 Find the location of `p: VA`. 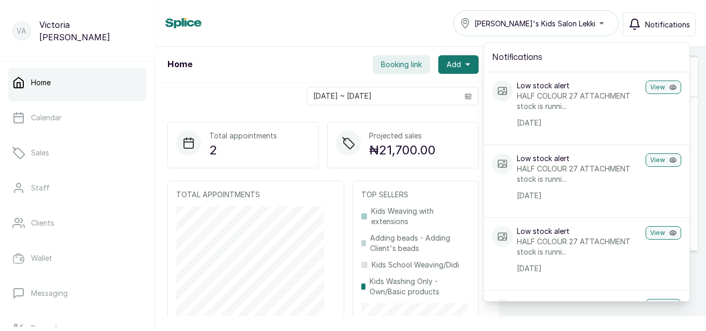

p: VA is located at coordinates (21, 31).